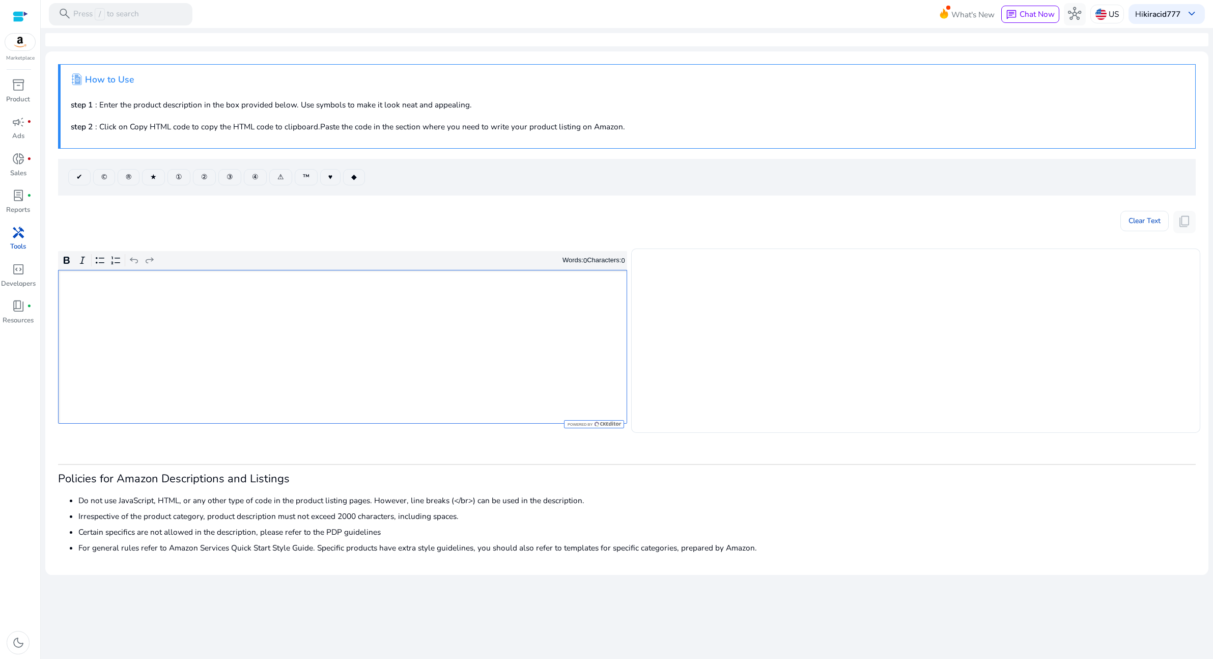 The image size is (1213, 659). I want to click on span: donut_small, so click(18, 159).